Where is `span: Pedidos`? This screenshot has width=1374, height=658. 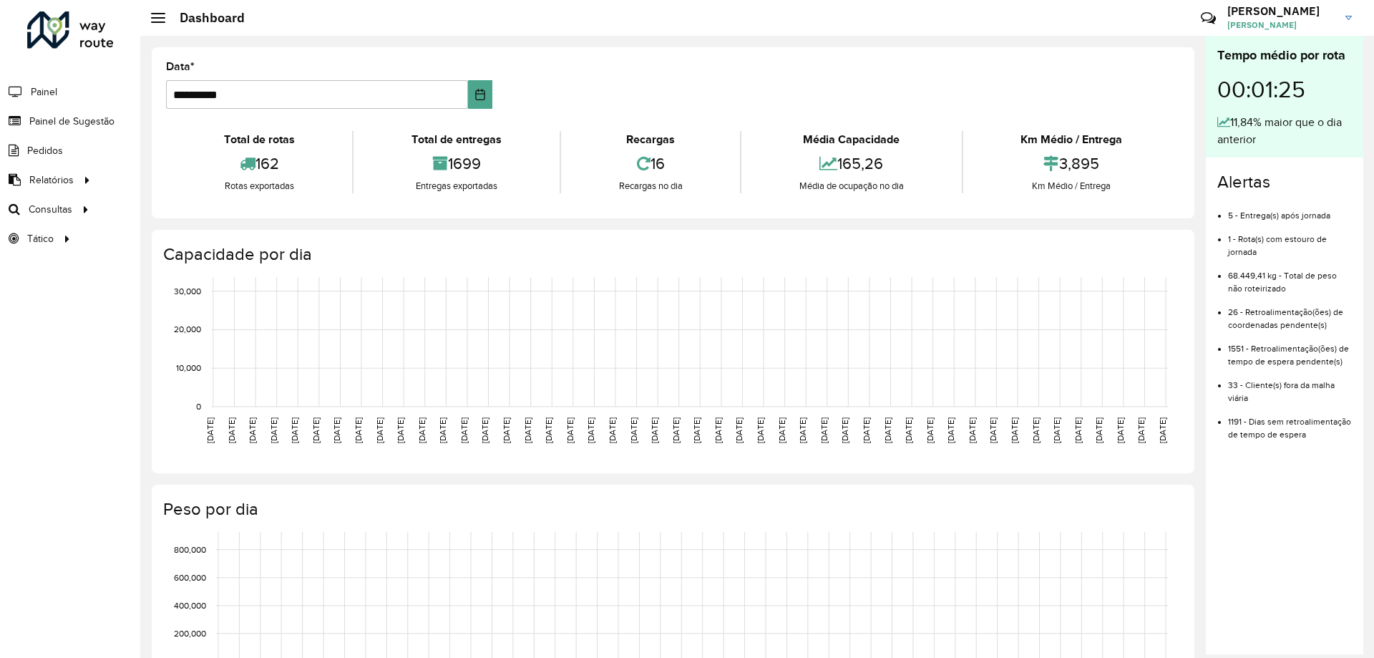
span: Pedidos is located at coordinates (45, 150).